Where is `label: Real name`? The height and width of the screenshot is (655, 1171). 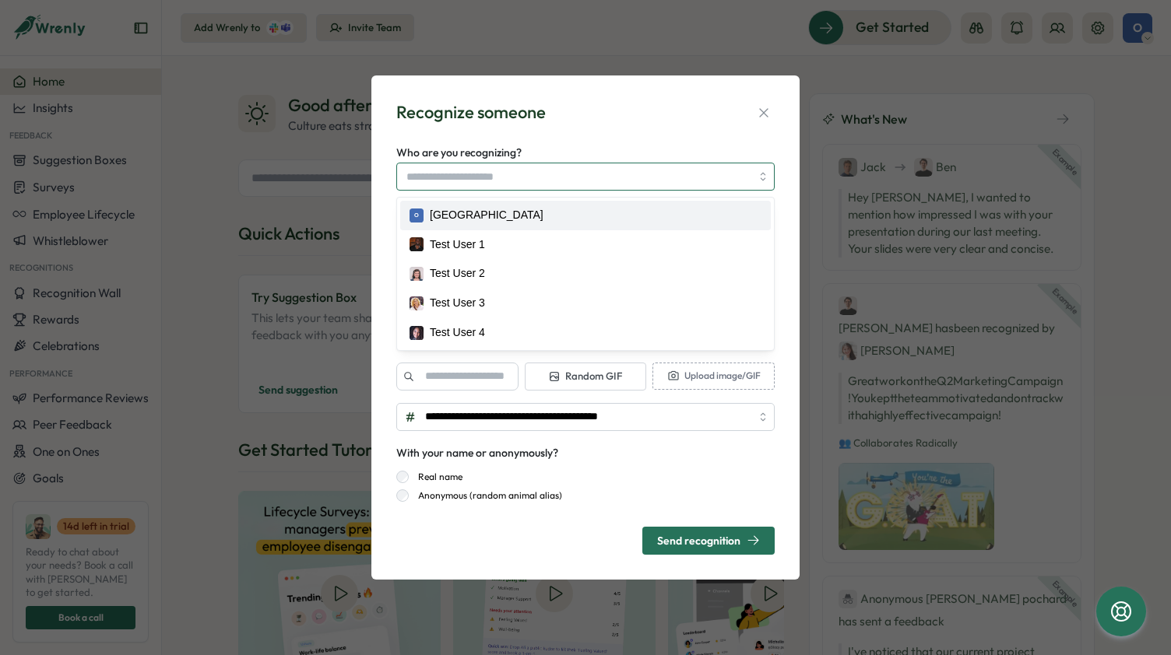
label: Real name is located at coordinates (435, 477).